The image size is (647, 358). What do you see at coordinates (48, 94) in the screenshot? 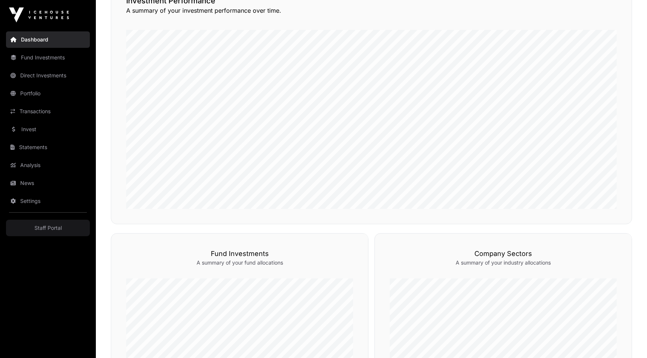
I see `a: Portfolio` at bounding box center [48, 94].